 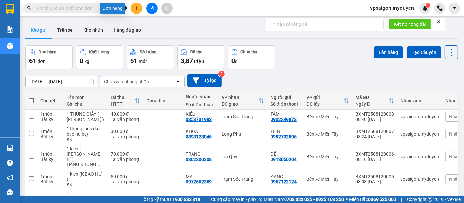 I want to click on div: HÀNG KHÔNG KIỂM, so click(x=85, y=164).